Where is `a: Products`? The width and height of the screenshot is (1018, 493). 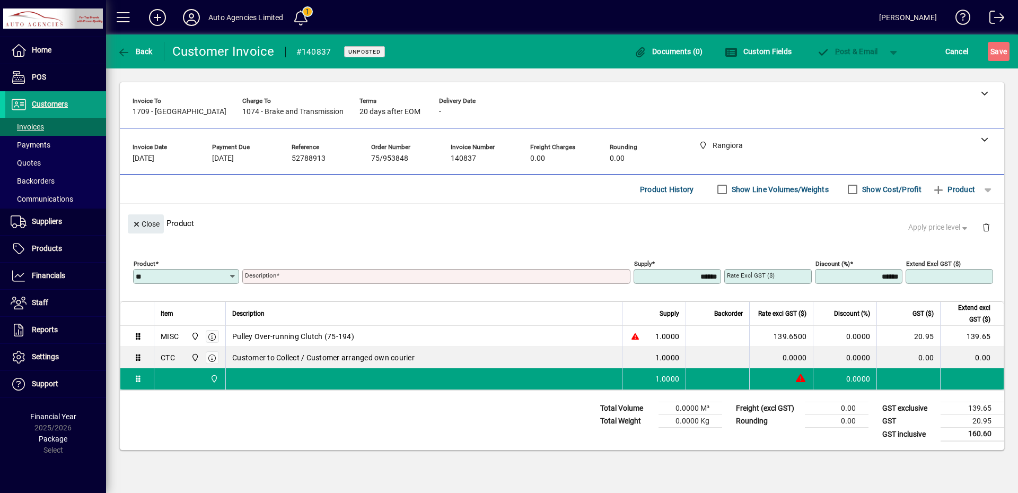 a: Products is located at coordinates (56, 249).